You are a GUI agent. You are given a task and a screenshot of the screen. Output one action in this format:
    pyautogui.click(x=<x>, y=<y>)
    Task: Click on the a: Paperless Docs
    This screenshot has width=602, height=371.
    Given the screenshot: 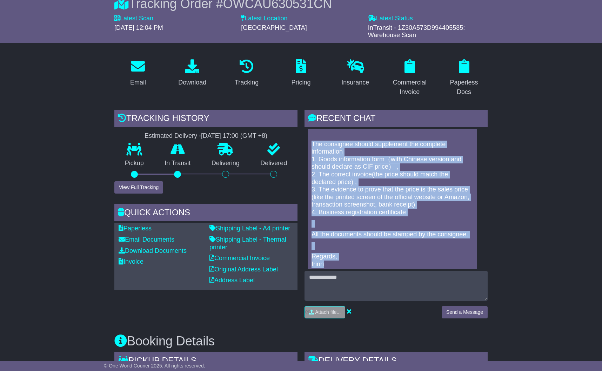 What is the action you would take?
    pyautogui.click(x=464, y=78)
    